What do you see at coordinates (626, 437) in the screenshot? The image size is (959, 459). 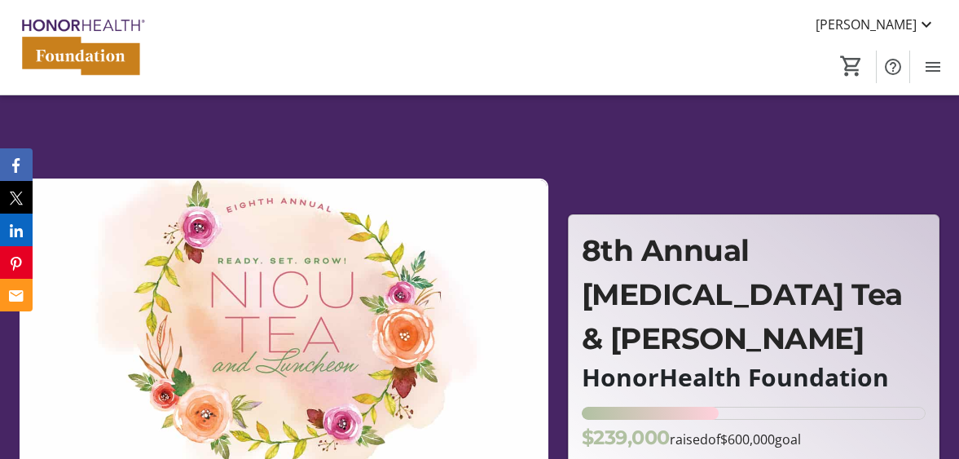 I see `span: $239,000` at bounding box center [626, 437].